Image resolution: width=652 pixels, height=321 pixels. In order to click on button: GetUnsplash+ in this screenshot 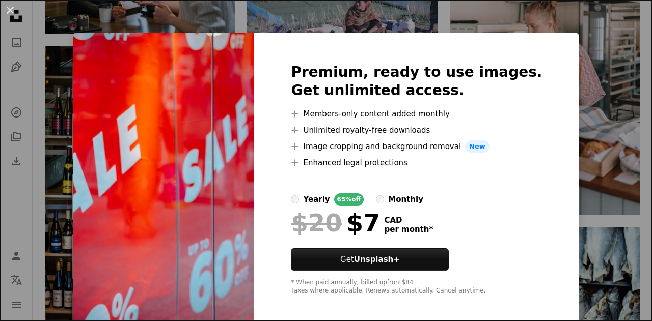, I will do `click(370, 260)`.